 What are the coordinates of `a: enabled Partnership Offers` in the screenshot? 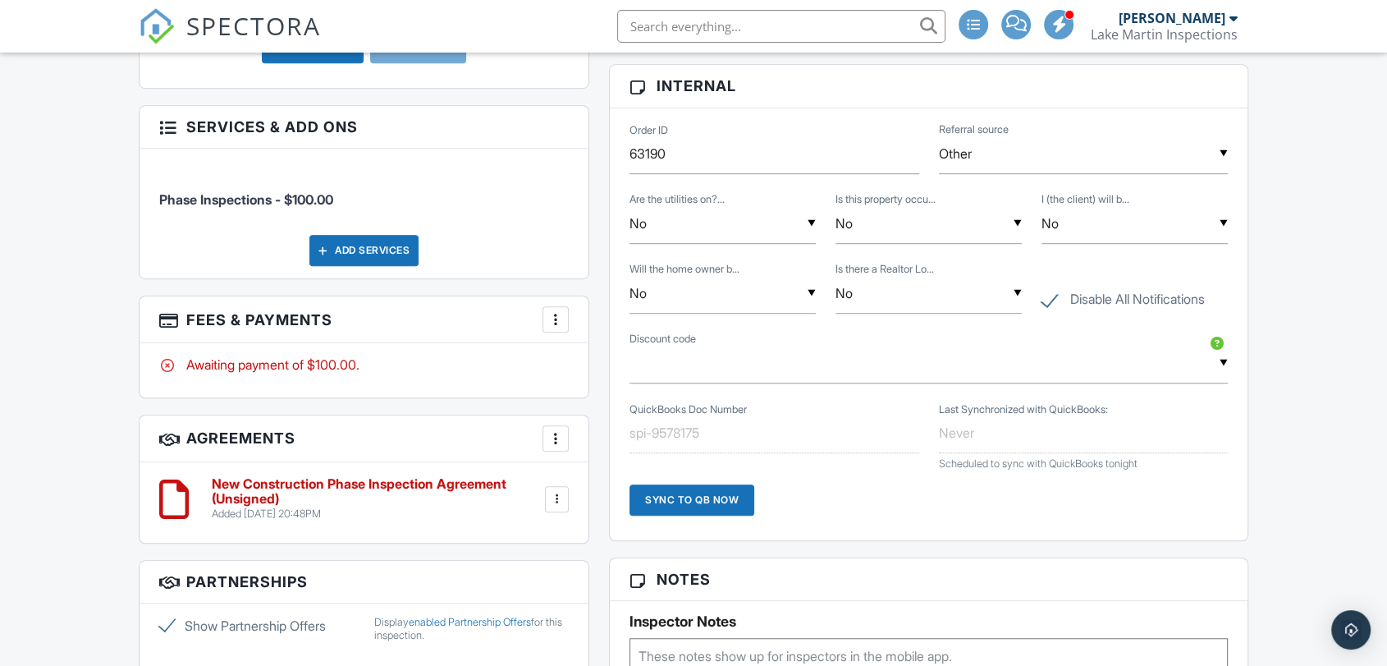 It's located at (470, 621).